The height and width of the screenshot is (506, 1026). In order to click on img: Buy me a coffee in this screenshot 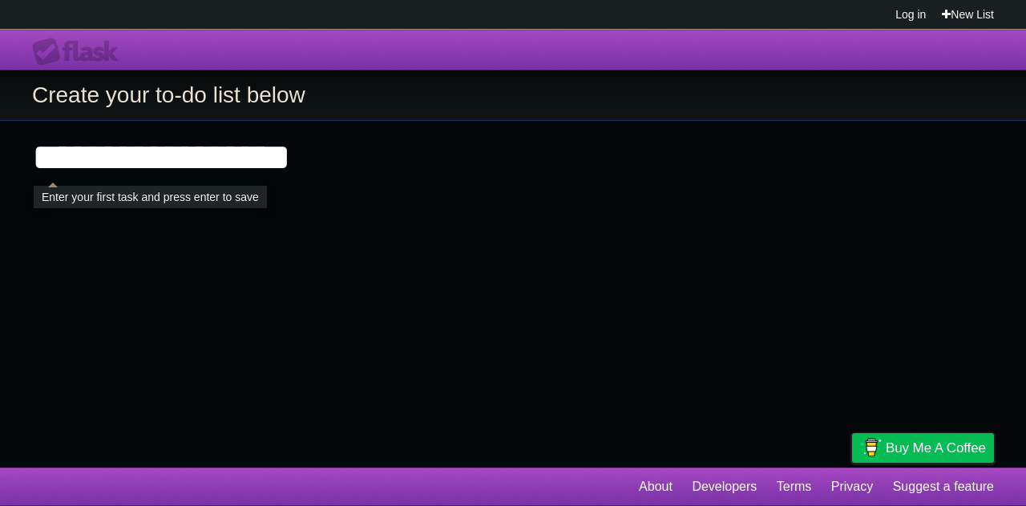, I will do `click(870, 448)`.